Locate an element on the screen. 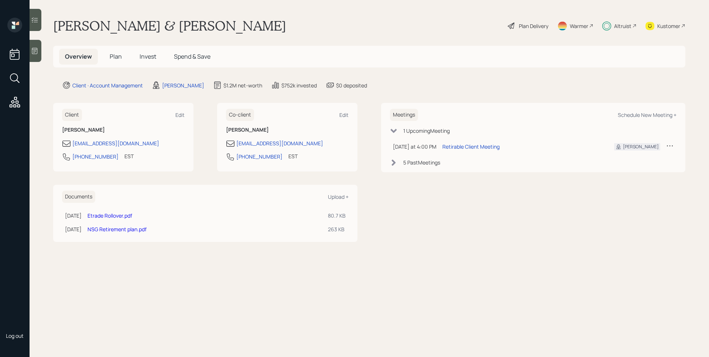 The height and width of the screenshot is (357, 709). div: 80.7 KB is located at coordinates (337, 216).